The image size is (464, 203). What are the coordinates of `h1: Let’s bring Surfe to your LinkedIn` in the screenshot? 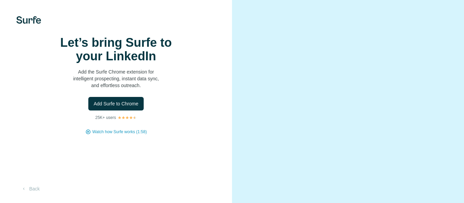 It's located at (116, 50).